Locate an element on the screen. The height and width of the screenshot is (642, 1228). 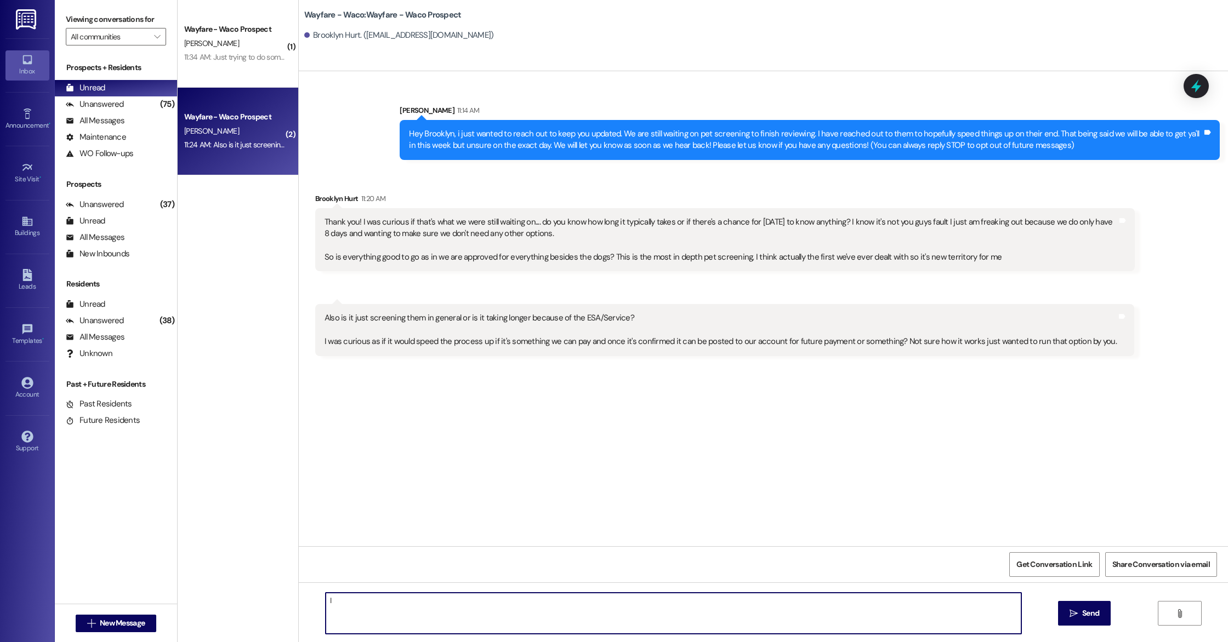
label: Viewing conversations for is located at coordinates (116, 19).